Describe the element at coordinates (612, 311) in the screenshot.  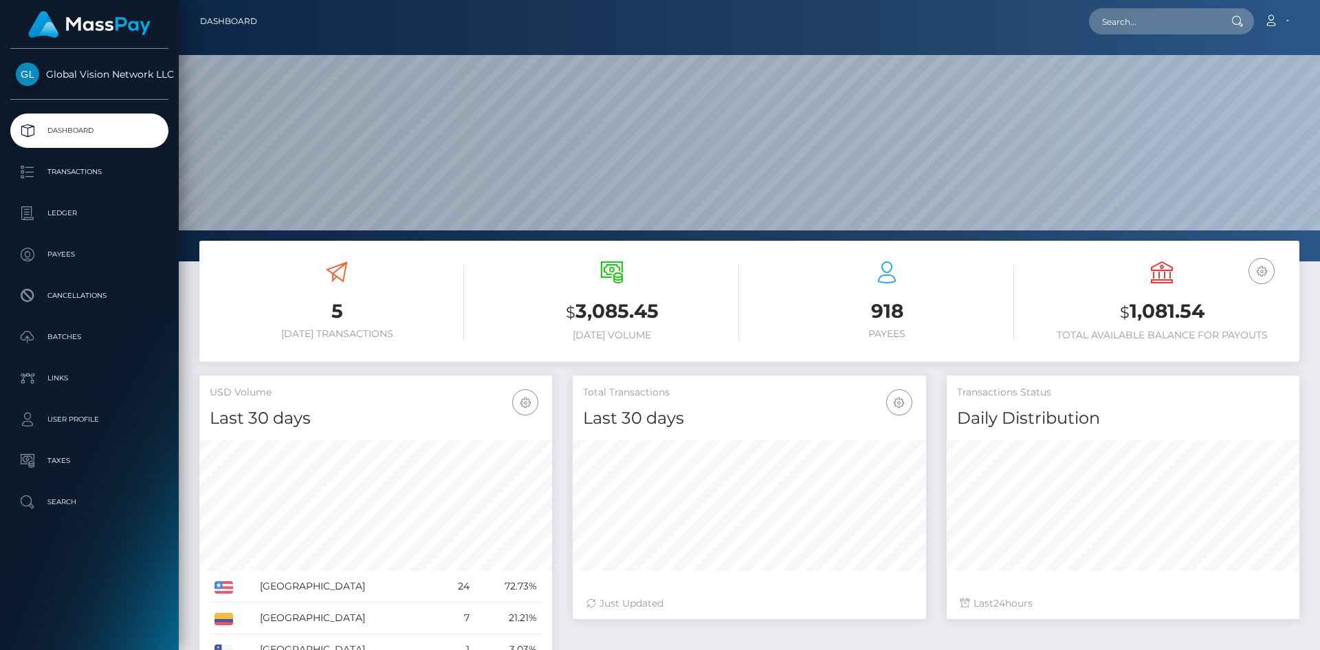
I see `h3: 3,085.45` at that location.